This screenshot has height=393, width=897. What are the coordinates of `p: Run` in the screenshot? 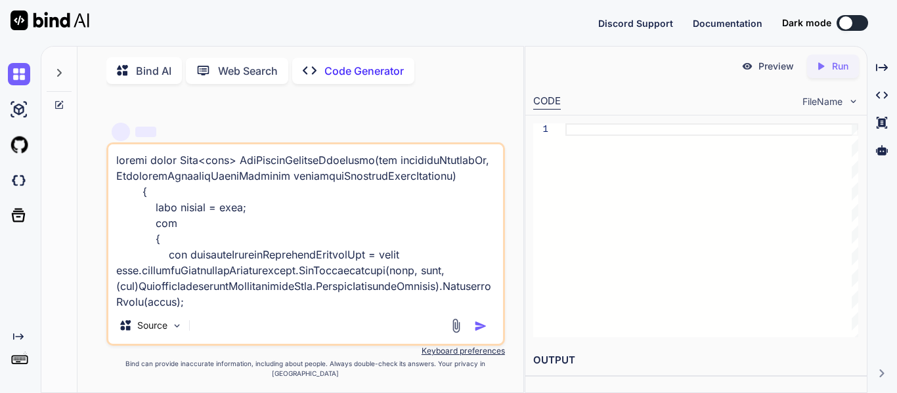 It's located at (840, 66).